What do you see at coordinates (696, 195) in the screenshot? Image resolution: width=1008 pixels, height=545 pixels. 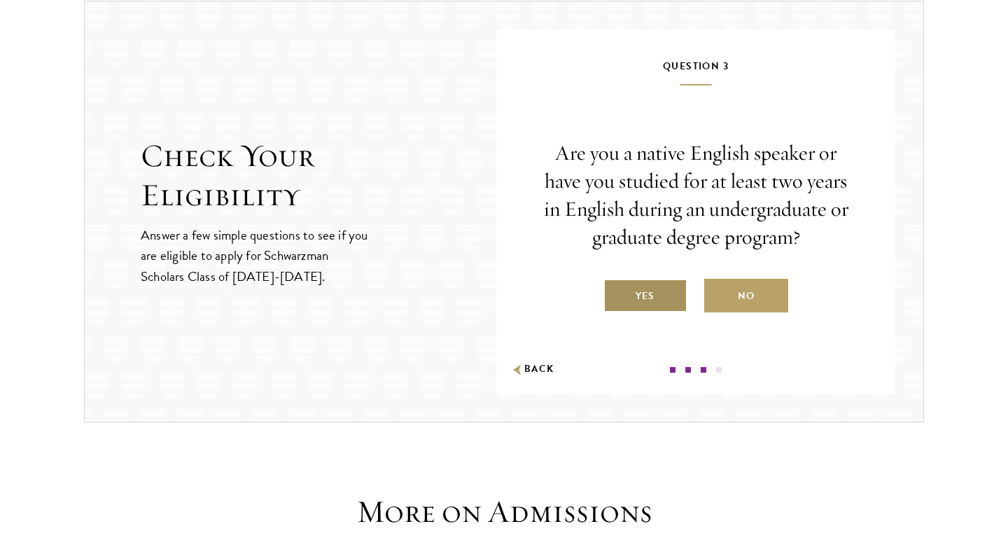 I see `p: Are you a native English speaker or have you studied for at least two years in English during an ...` at bounding box center [696, 195].